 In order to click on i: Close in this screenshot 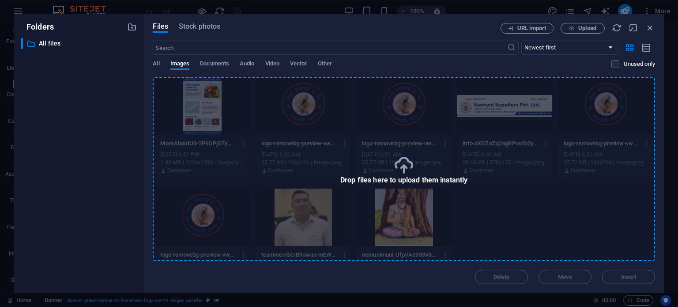, I will do `click(651, 28)`.